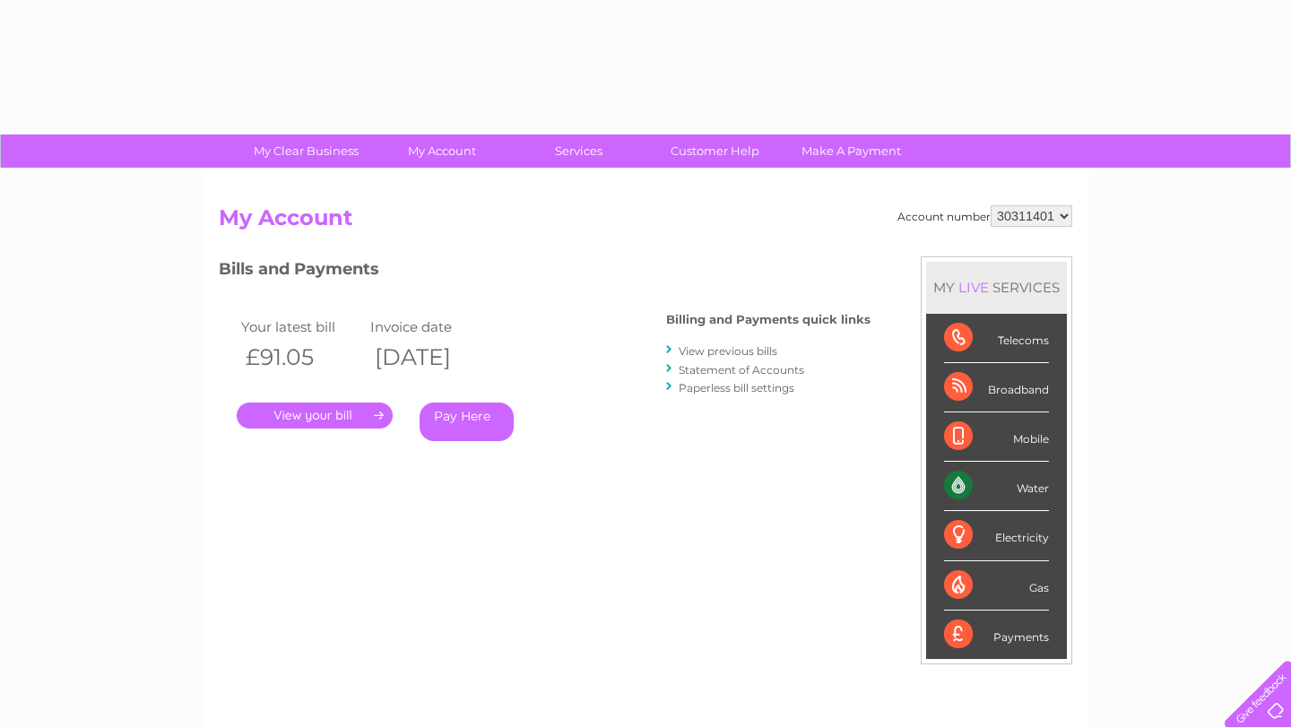  Describe the element at coordinates (996, 287) in the screenshot. I see `div: MY SERVICES` at that location.